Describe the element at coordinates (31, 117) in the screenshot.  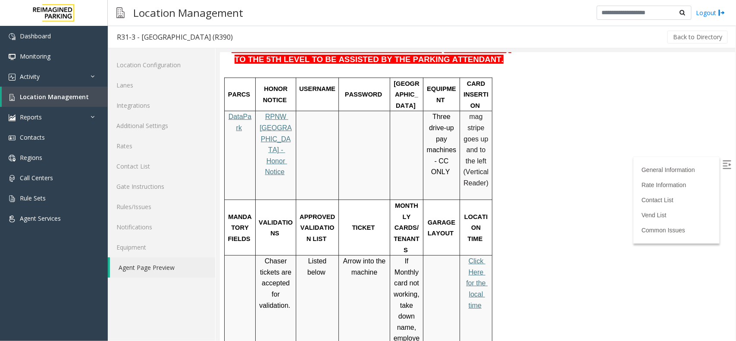
I see `span: Reports` at that location.